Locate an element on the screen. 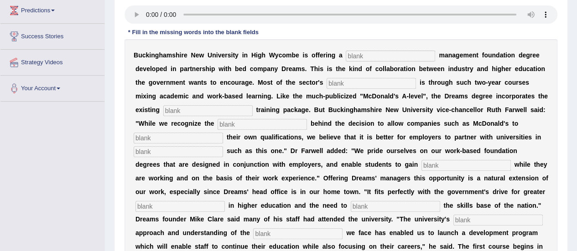 The image size is (577, 251). b: N is located at coordinates (193, 55).